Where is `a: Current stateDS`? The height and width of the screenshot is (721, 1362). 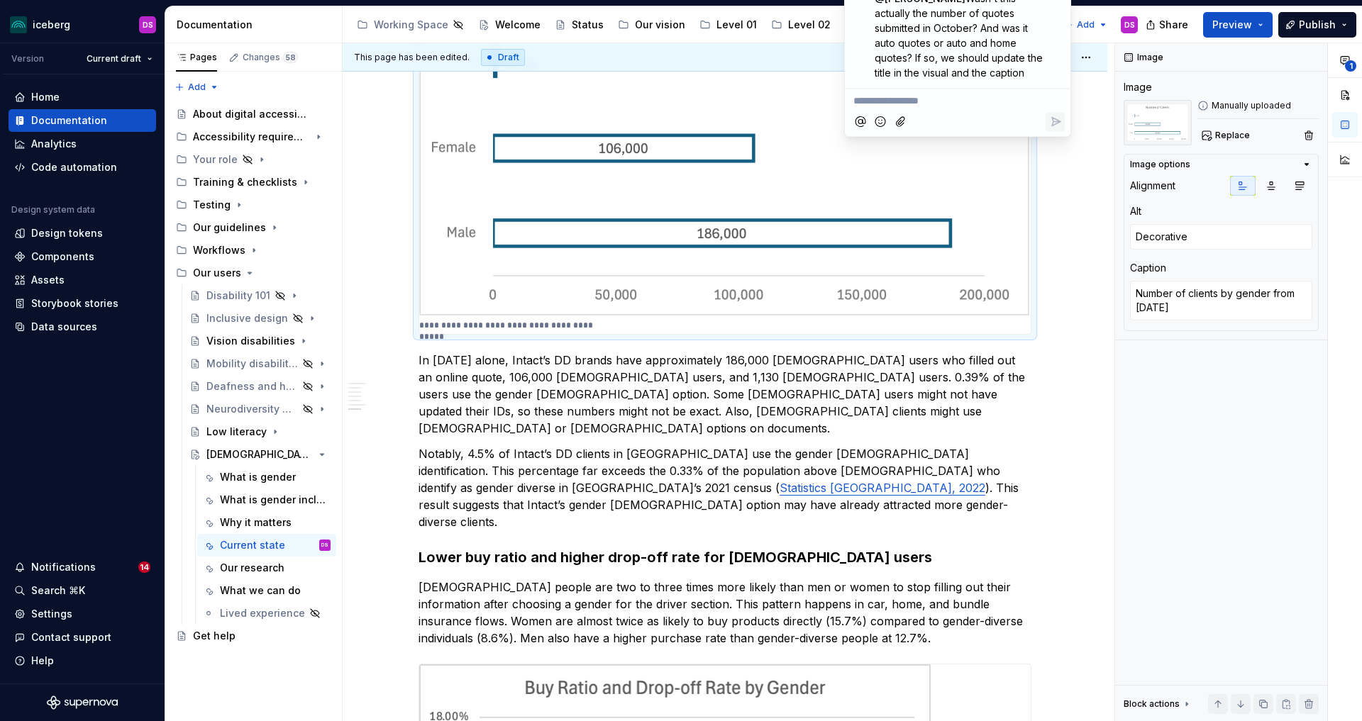 a: Current stateDS is located at coordinates (267, 545).